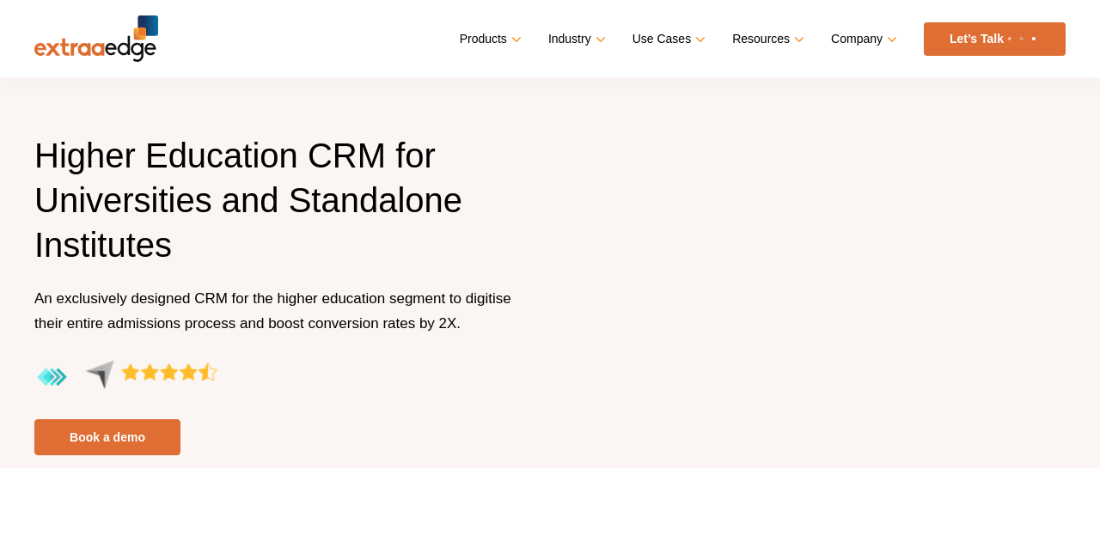 The width and height of the screenshot is (1100, 542). Describe the element at coordinates (489, 39) in the screenshot. I see `a: Products` at that location.